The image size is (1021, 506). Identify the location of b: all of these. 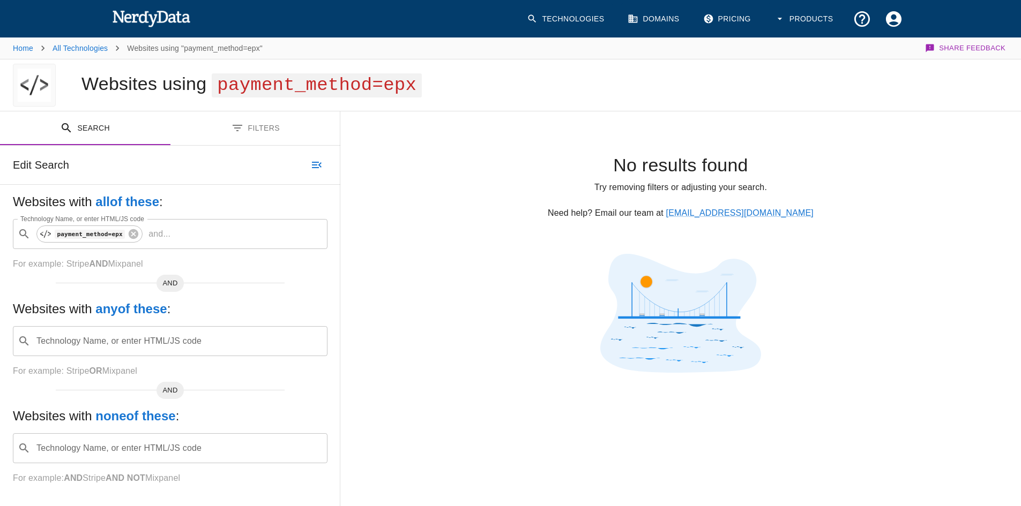
(127, 201).